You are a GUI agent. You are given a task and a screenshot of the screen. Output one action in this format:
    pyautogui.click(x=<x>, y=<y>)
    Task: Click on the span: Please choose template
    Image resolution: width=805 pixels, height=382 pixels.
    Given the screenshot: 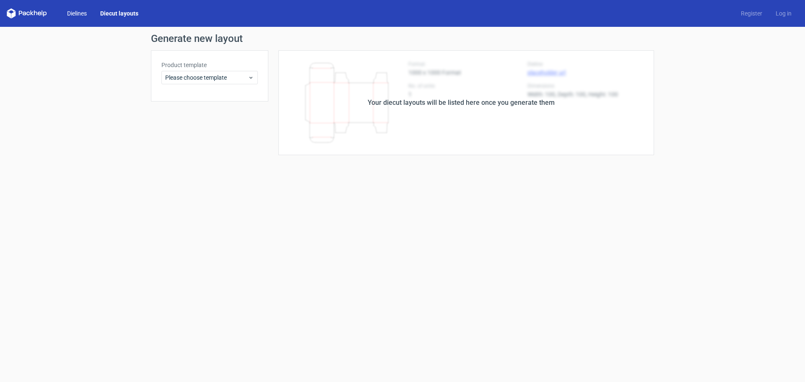 What is the action you would take?
    pyautogui.click(x=206, y=78)
    